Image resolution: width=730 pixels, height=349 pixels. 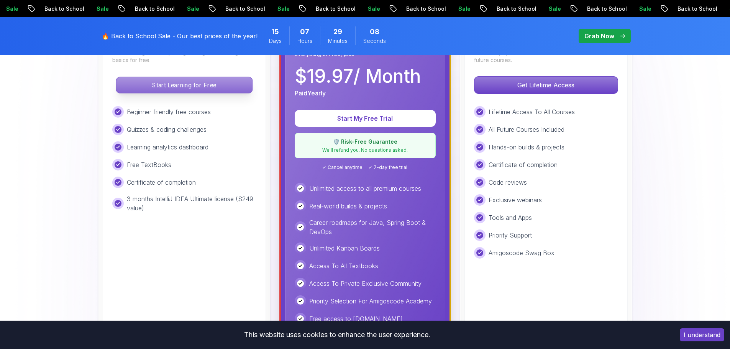 What do you see at coordinates (522, 253) in the screenshot?
I see `p: Amigoscode Swag Box` at bounding box center [522, 253].